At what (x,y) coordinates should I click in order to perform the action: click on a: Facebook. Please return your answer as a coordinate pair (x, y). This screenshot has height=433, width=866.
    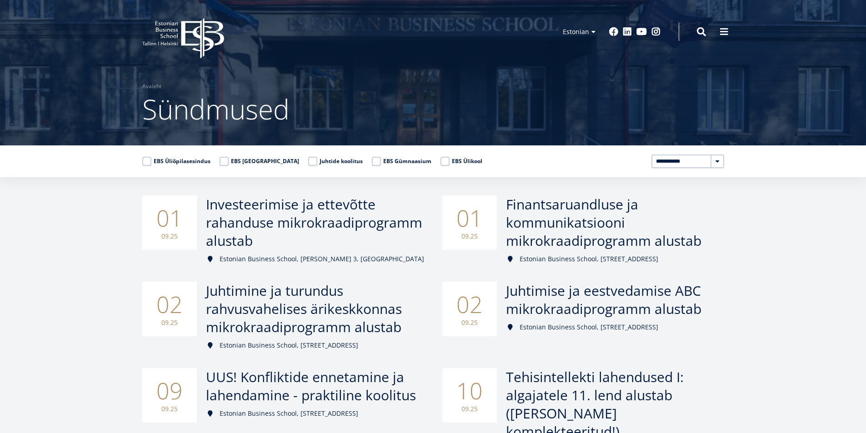
    Looking at the image, I should click on (614, 32).